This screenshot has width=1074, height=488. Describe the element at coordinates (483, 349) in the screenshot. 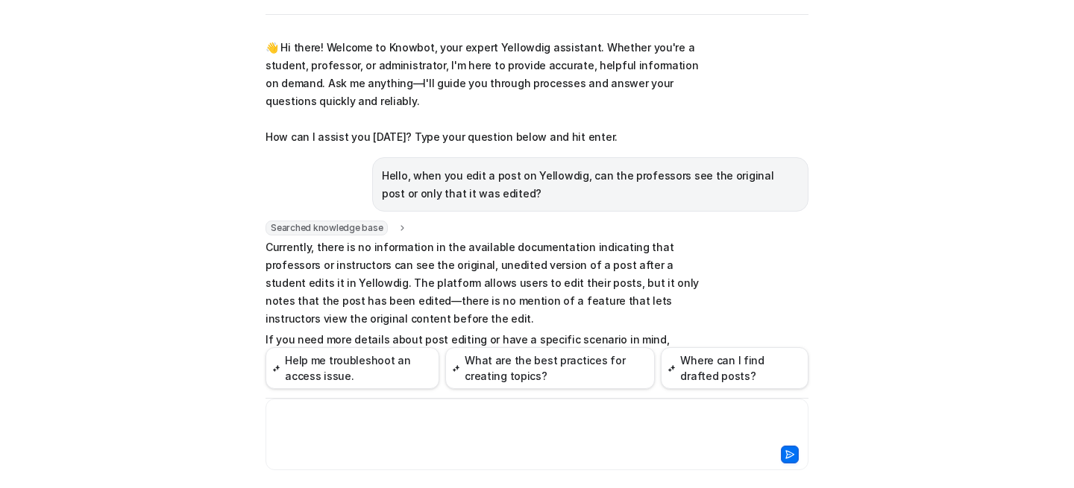

I see `p: If you need more details about post editing or have a specific scenario in mind, please let me know!` at that location.